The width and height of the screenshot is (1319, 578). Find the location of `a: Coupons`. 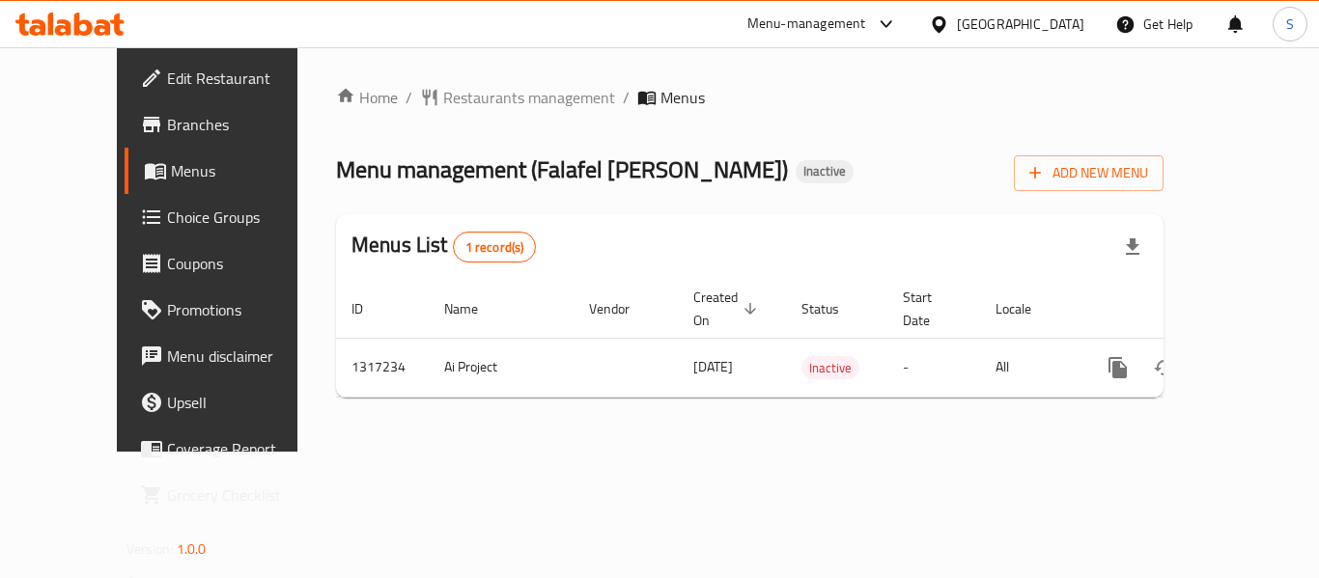

a: Coupons is located at coordinates (231, 264).